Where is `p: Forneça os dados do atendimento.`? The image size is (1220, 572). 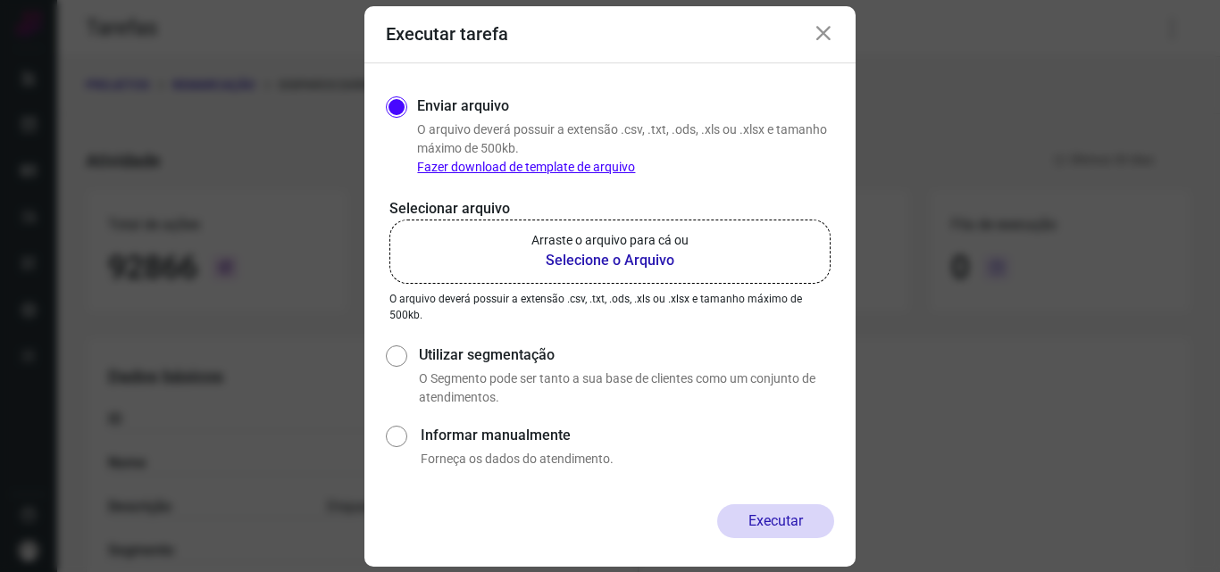 p: Forneça os dados do atendimento. is located at coordinates (627, 459).